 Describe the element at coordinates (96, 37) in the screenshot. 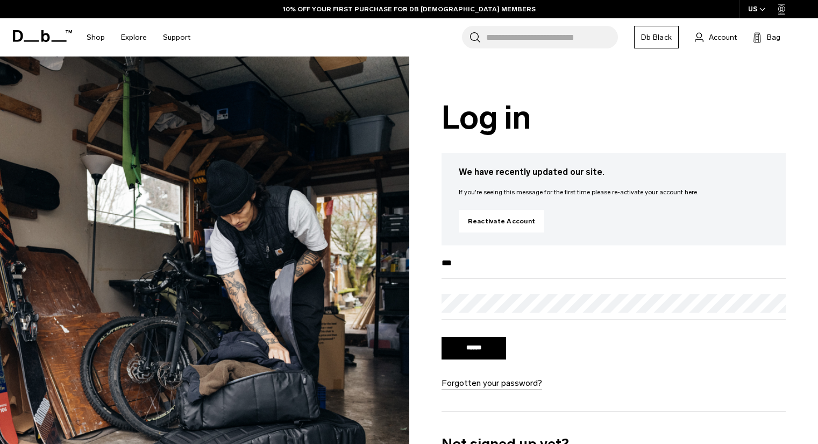

I see `a: Shop` at that location.